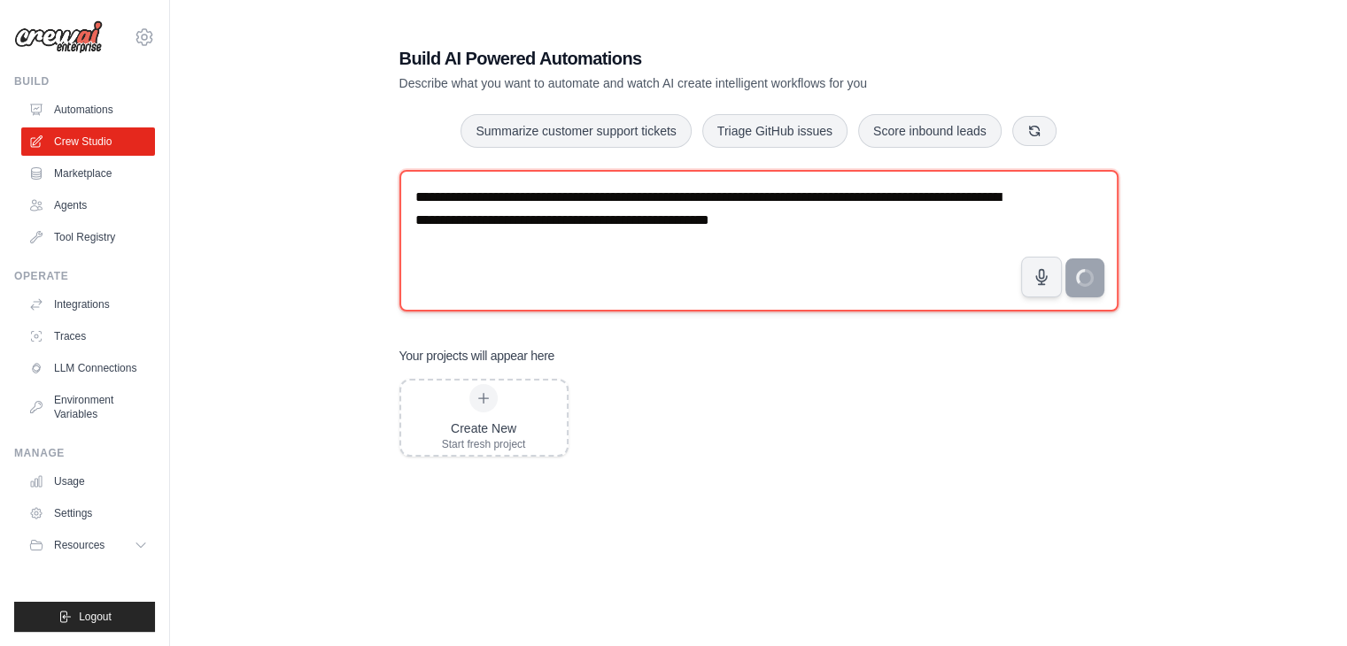  What do you see at coordinates (576, 131) in the screenshot?
I see `button: Summarize customer support tickets` at bounding box center [576, 131].